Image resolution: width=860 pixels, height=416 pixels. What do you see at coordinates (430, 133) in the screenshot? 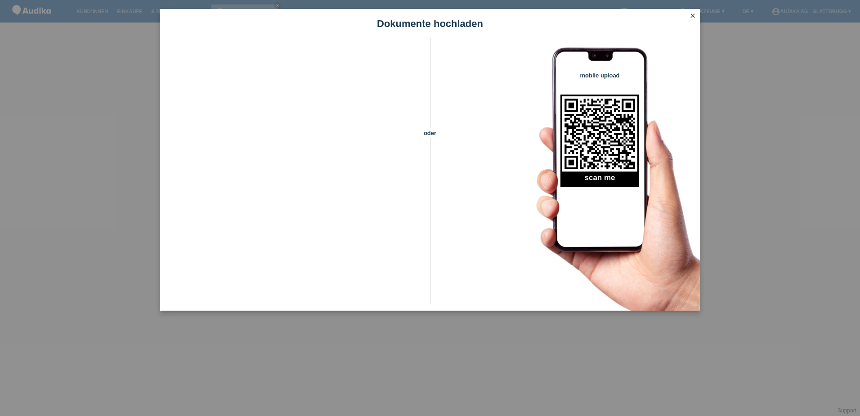
I see `span: oder` at bounding box center [430, 133].